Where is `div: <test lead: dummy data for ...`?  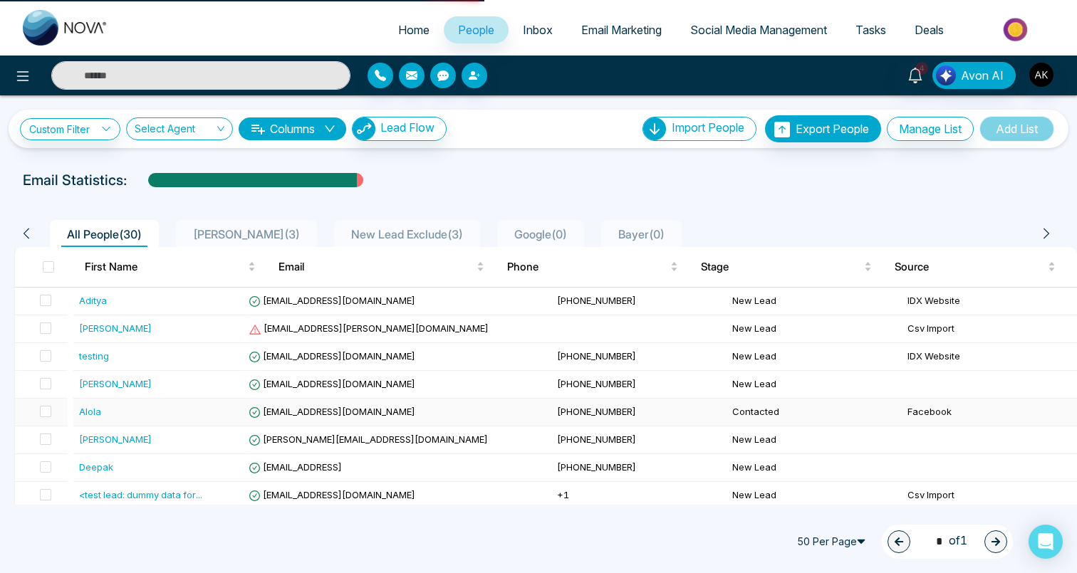
div: <test lead: dummy data for ... is located at coordinates (140, 495).